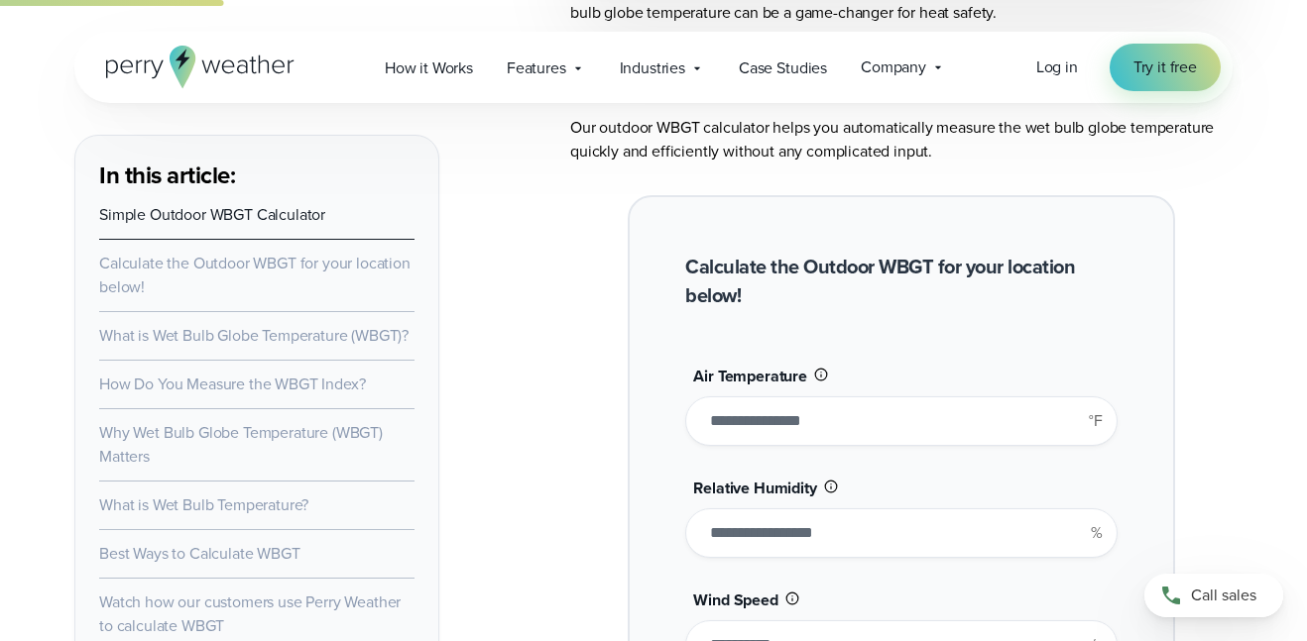  I want to click on span: How it Works, so click(428, 68).